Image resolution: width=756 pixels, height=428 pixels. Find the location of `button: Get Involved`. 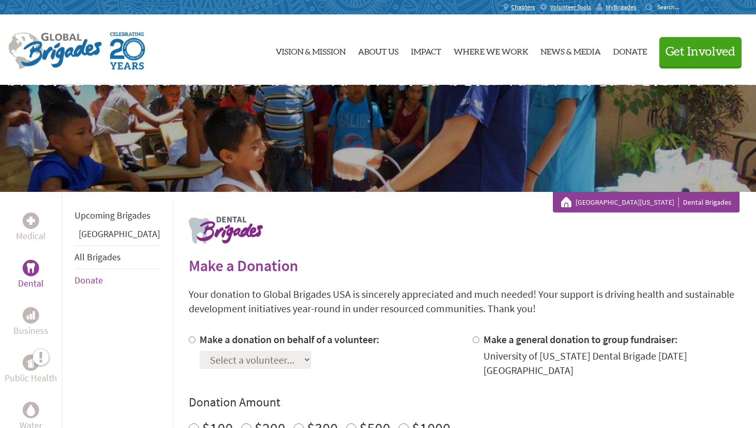

button: Get Involved is located at coordinates (700, 51).